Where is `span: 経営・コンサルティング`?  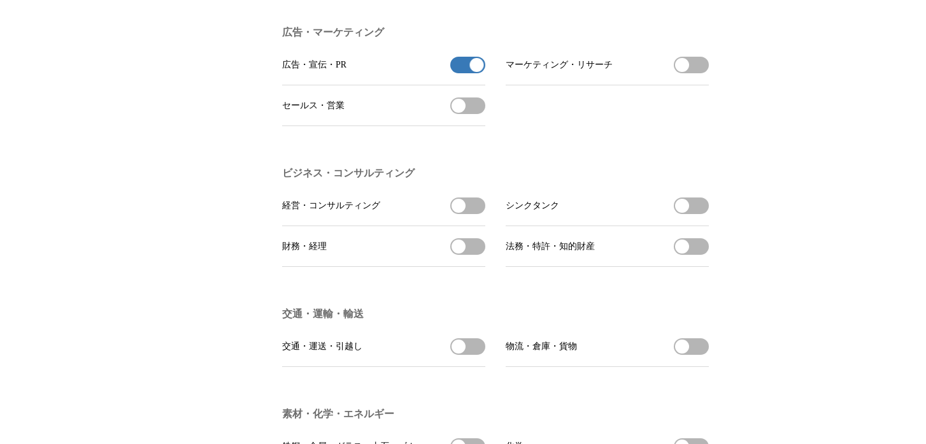
span: 経営・コンサルティング is located at coordinates (331, 206).